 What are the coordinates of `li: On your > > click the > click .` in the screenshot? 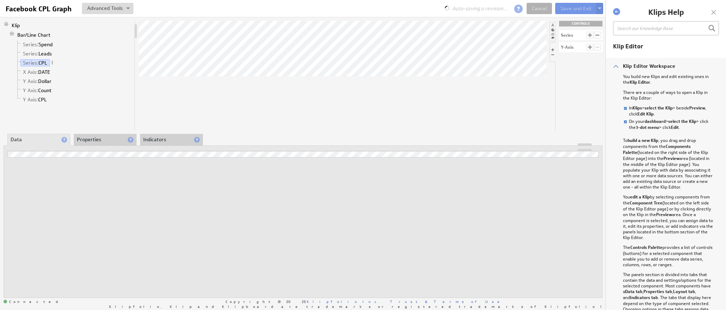 It's located at (670, 124).